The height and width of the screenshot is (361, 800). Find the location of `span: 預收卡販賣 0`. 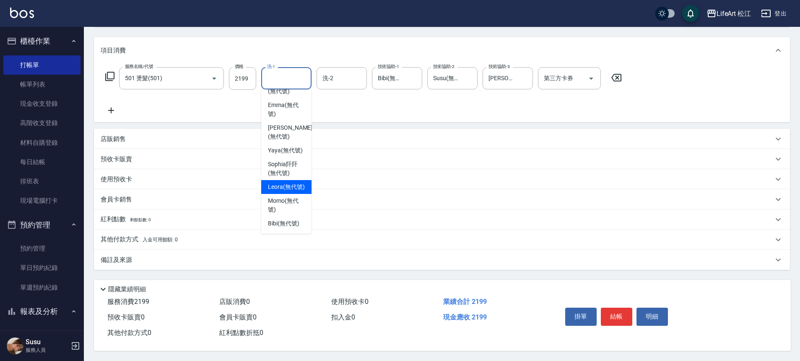

span: 預收卡販賣 0 is located at coordinates (126, 317).